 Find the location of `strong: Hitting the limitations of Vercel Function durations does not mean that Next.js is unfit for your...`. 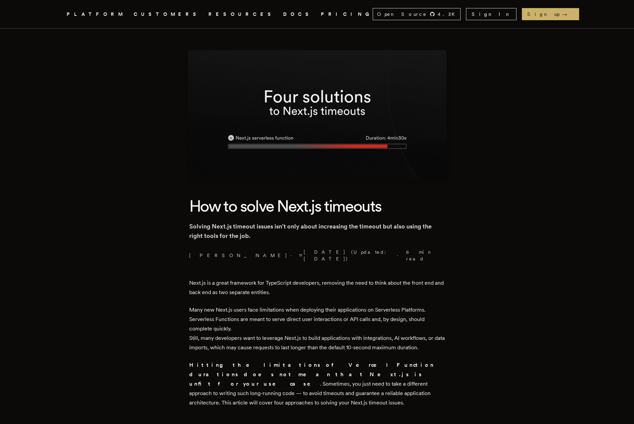

strong: Hitting the limitations of Vercel Function durations does not mean that Next.js is unfit for your... is located at coordinates (311, 374).